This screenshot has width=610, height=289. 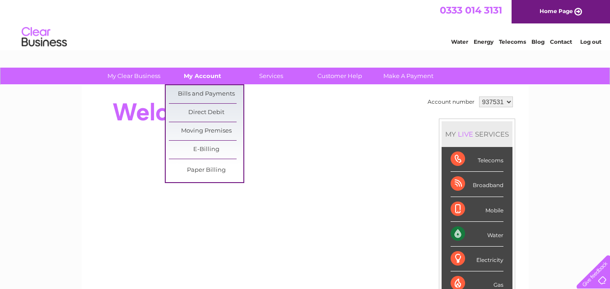 What do you see at coordinates (477, 159) in the screenshot?
I see `div: Telecoms` at bounding box center [477, 159].